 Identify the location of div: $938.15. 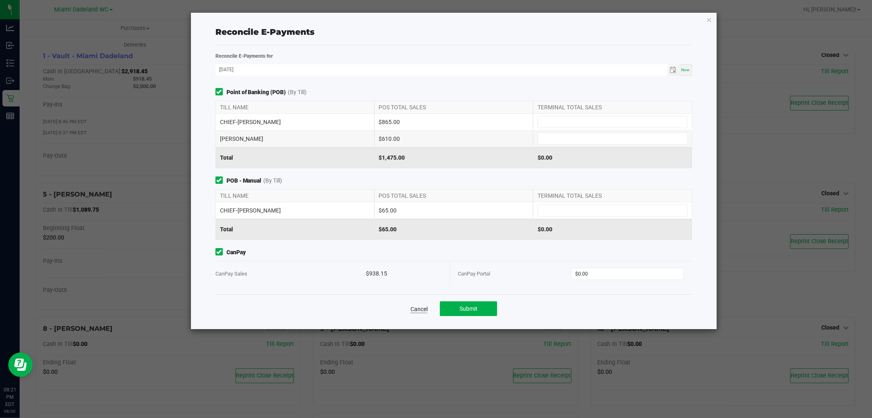
(404, 273).